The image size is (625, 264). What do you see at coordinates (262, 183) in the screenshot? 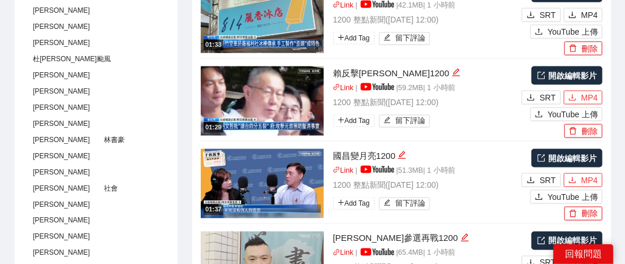
I see `img: 4ef13cac-f99f-496e-9e02-aa56aeb81587.jpg` at bounding box center [262, 183].